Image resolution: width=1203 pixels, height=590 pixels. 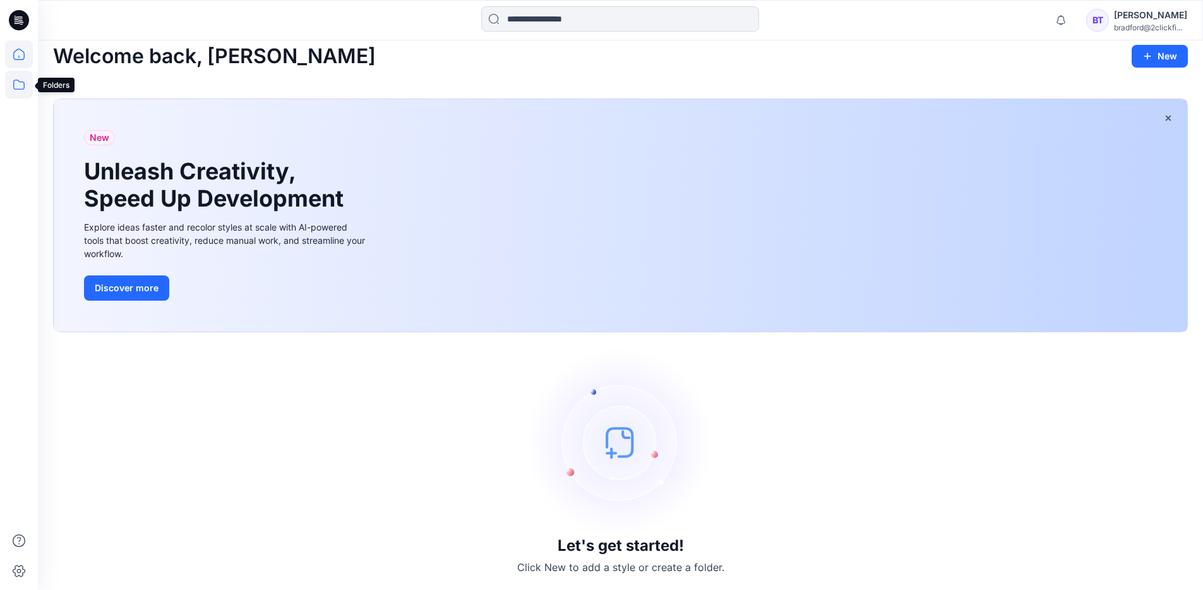 I want to click on h3: Let's get started!, so click(x=621, y=546).